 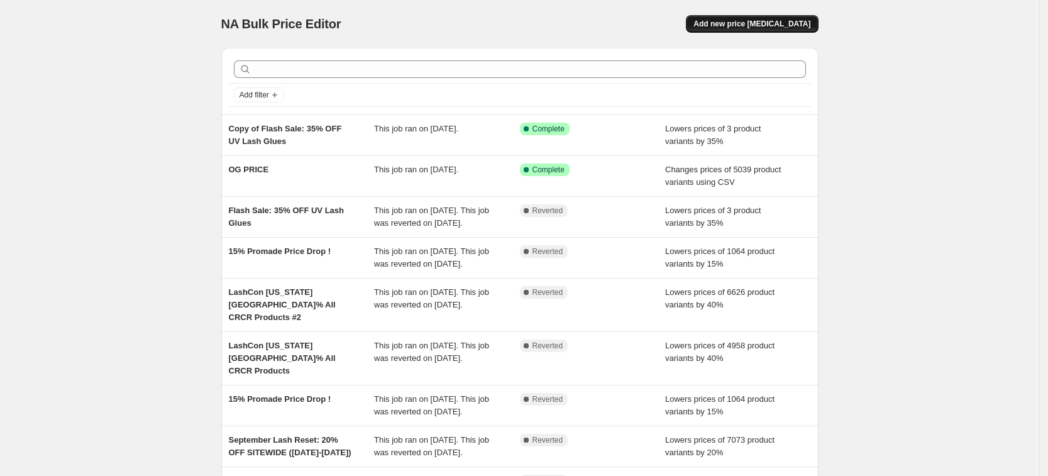 What do you see at coordinates (720, 298) in the screenshot?
I see `span: Lowers prices of 6626 product variants by 40%` at bounding box center [720, 298].